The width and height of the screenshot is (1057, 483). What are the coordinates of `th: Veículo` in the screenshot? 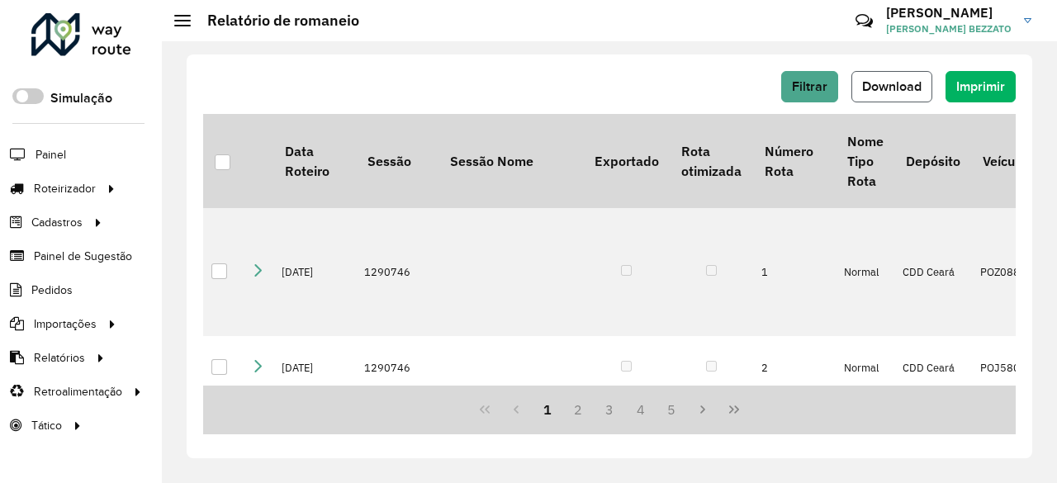 It's located at (1005, 161).